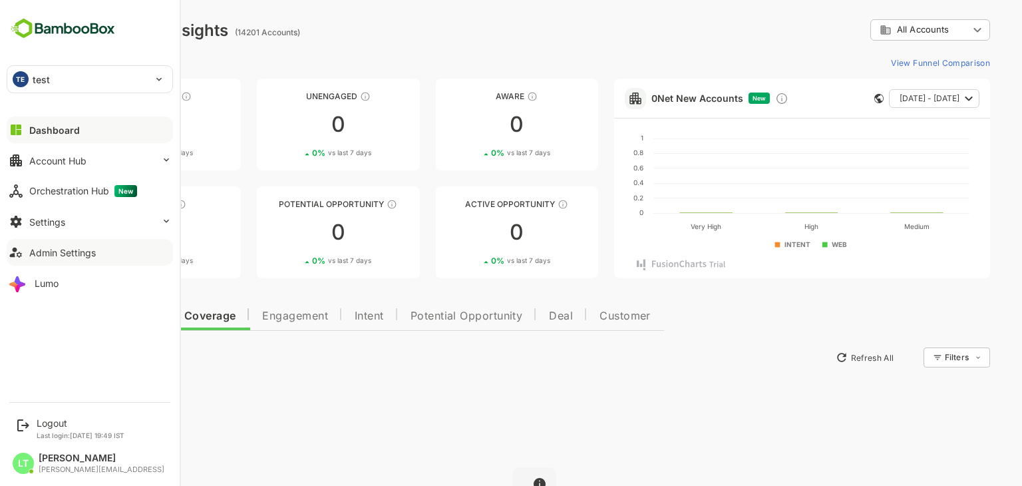 Image resolution: width=1022 pixels, height=486 pixels. I want to click on a: EngagedThese accounts are warm, further nurturing would qualify them to MQAs00%vs last 7 days, so click(113, 232).